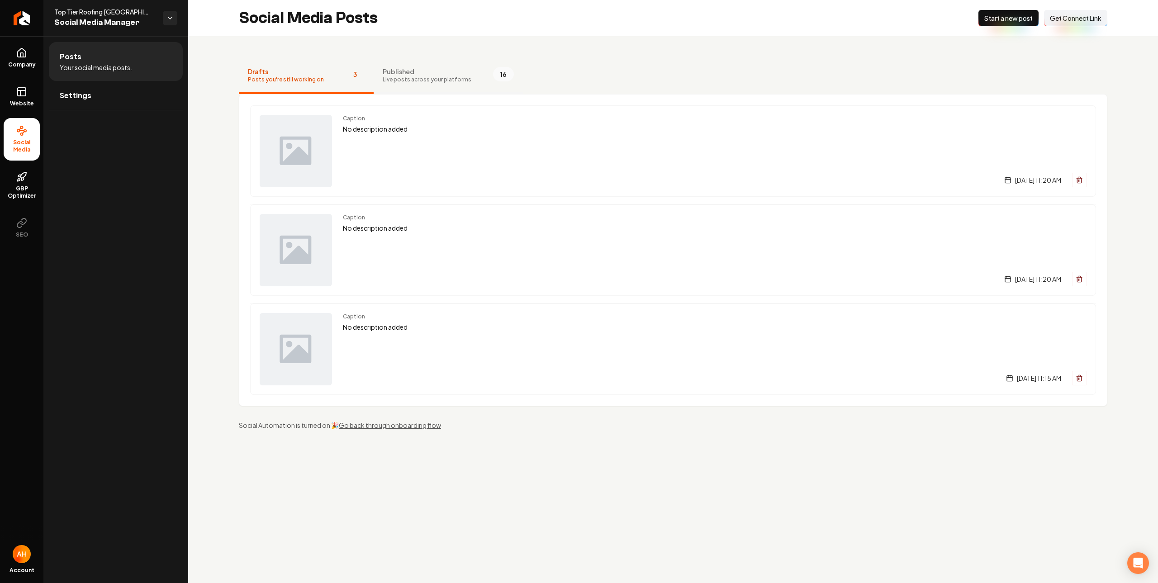  What do you see at coordinates (76, 95) in the screenshot?
I see `span: Settings` at bounding box center [76, 95].